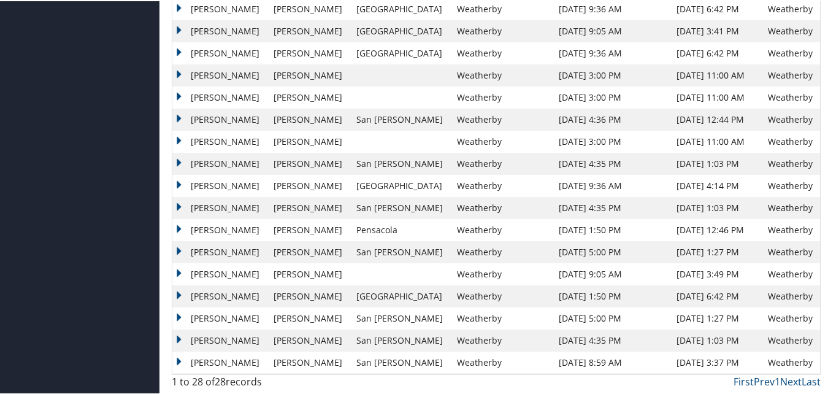 Image resolution: width=828 pixels, height=394 pixels. I want to click on a: Prev, so click(764, 380).